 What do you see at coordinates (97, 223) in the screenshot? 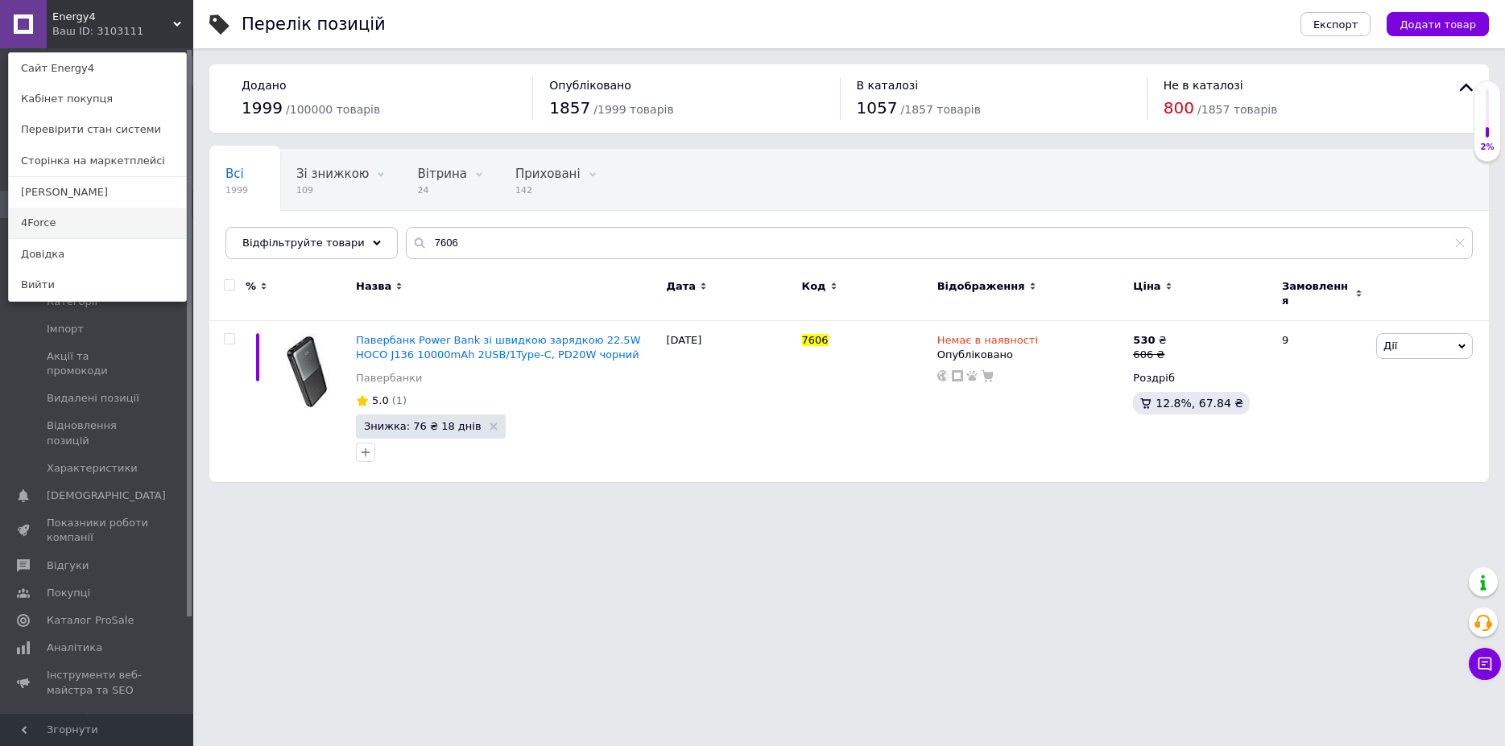
I see `a: 4Force` at bounding box center [97, 223].